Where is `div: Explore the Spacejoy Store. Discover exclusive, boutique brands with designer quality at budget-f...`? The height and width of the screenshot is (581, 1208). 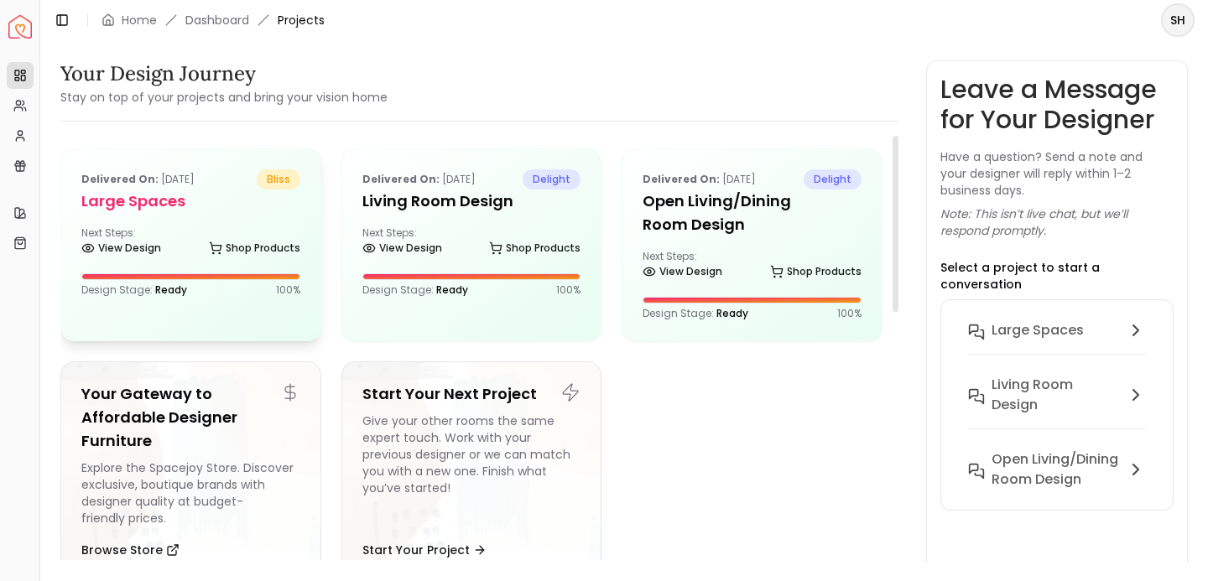
div: Explore the Spacejoy Store. Discover exclusive, boutique brands with designer quality at budget-f... is located at coordinates (190, 493).